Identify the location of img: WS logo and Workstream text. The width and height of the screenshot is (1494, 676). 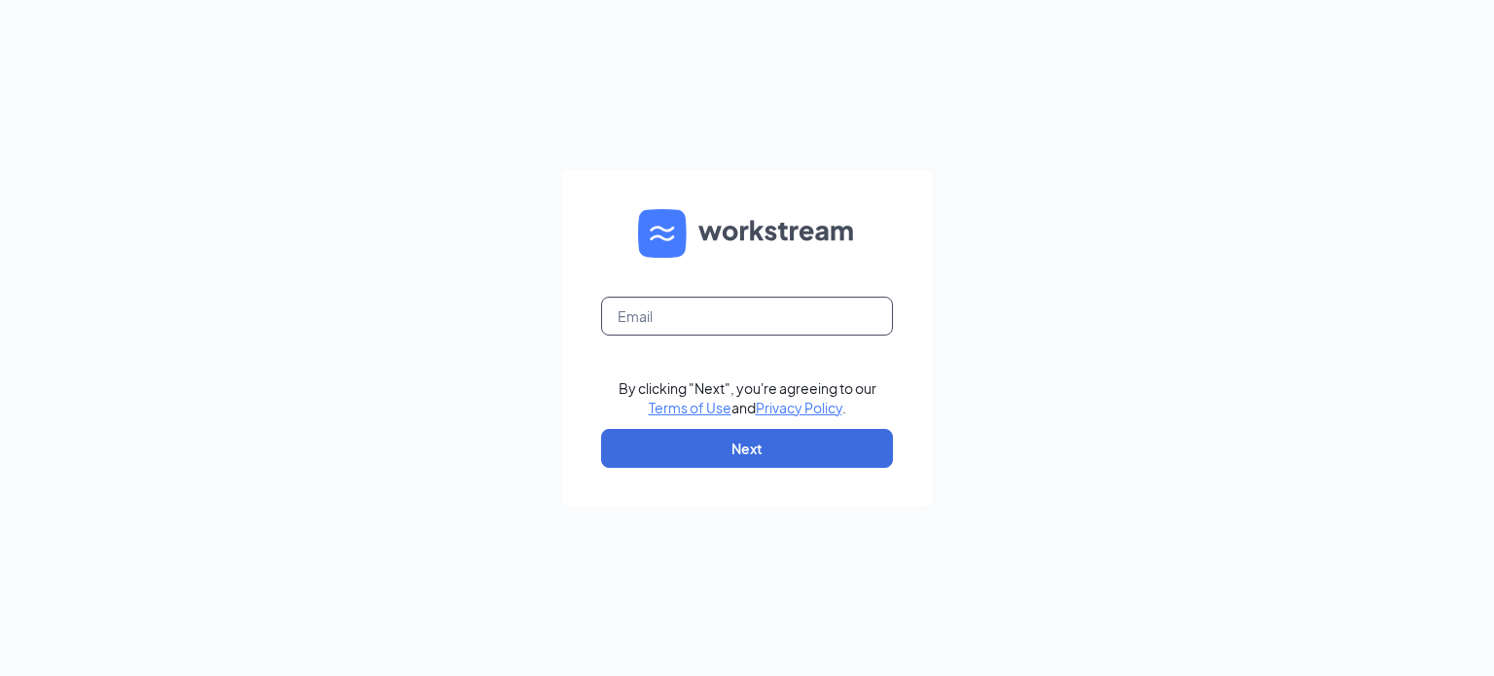
(747, 233).